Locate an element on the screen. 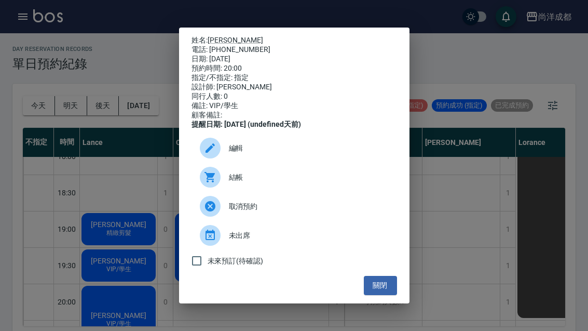 The image size is (588, 331). div: 未出席 is located at coordinates (294, 235).